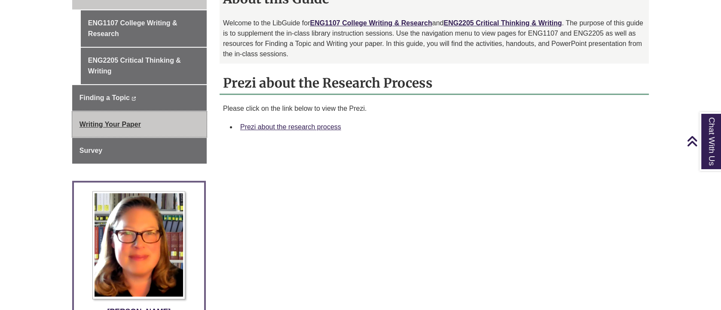 The image size is (721, 310). Describe the element at coordinates (290, 127) in the screenshot. I see `a: Prezi about the research process` at that location.